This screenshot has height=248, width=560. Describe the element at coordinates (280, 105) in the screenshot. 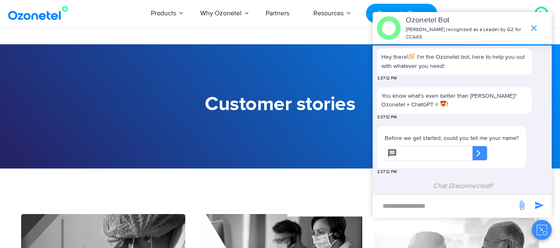

I see `h1: Customer stories` at that location.